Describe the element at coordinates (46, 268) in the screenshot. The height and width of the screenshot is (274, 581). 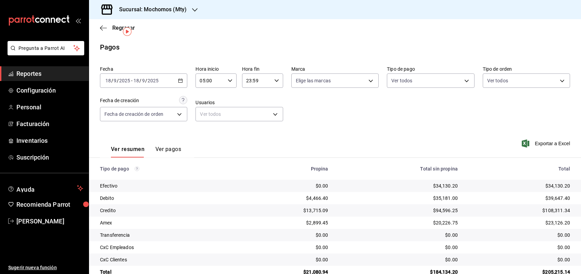
I see `span: Sugerir nueva función` at that location.